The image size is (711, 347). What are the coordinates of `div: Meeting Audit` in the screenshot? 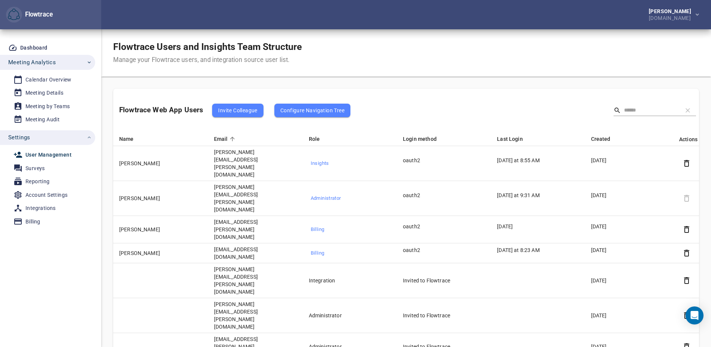 It's located at (42, 119).